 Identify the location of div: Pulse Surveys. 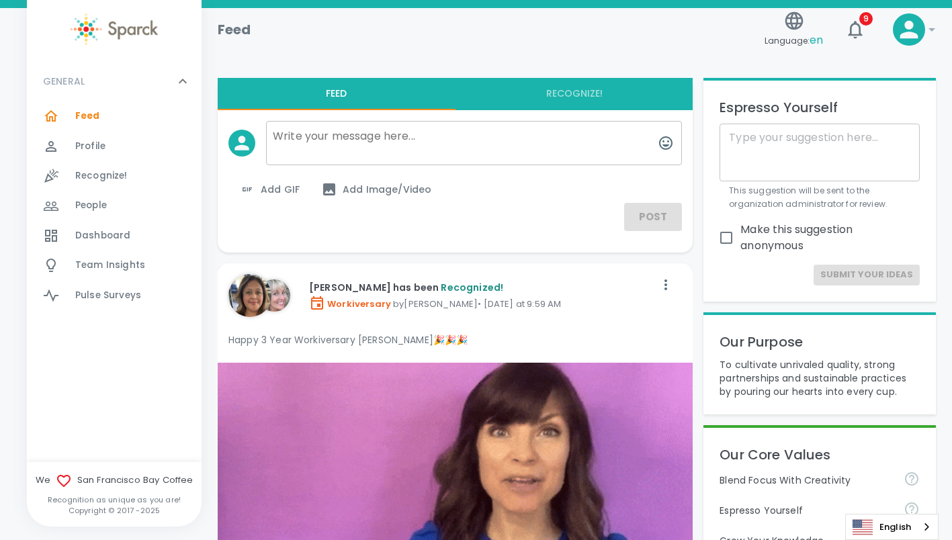
(114, 296).